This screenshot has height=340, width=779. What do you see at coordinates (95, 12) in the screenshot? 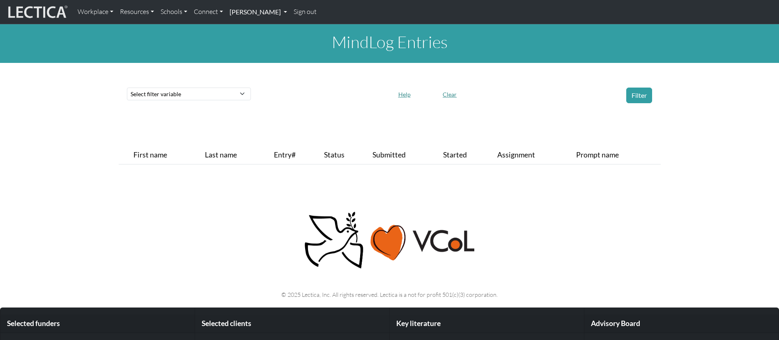
I see `a: Workplace` at bounding box center [95, 12].